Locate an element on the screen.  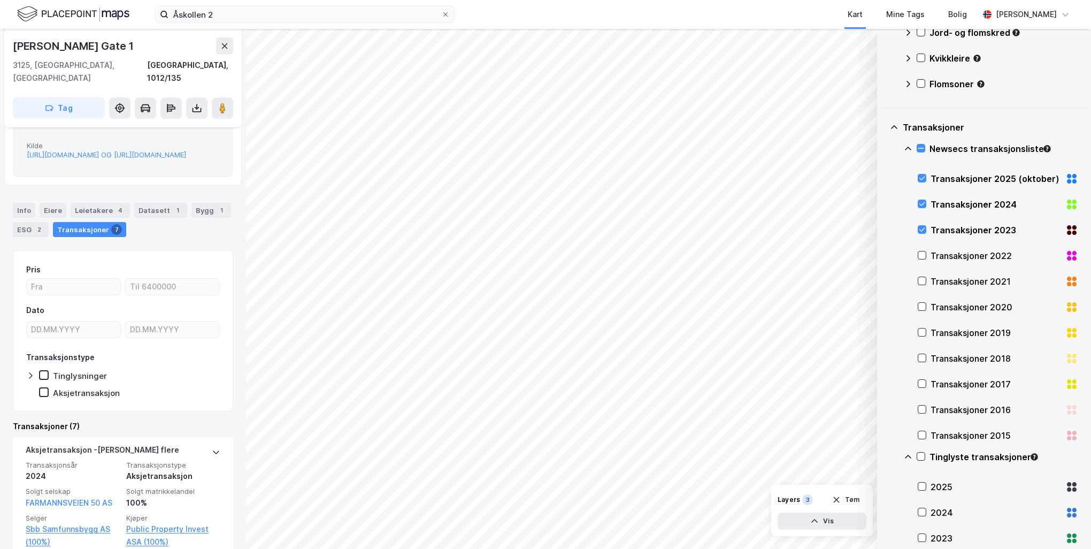
span: Kilde is located at coordinates (123, 146).